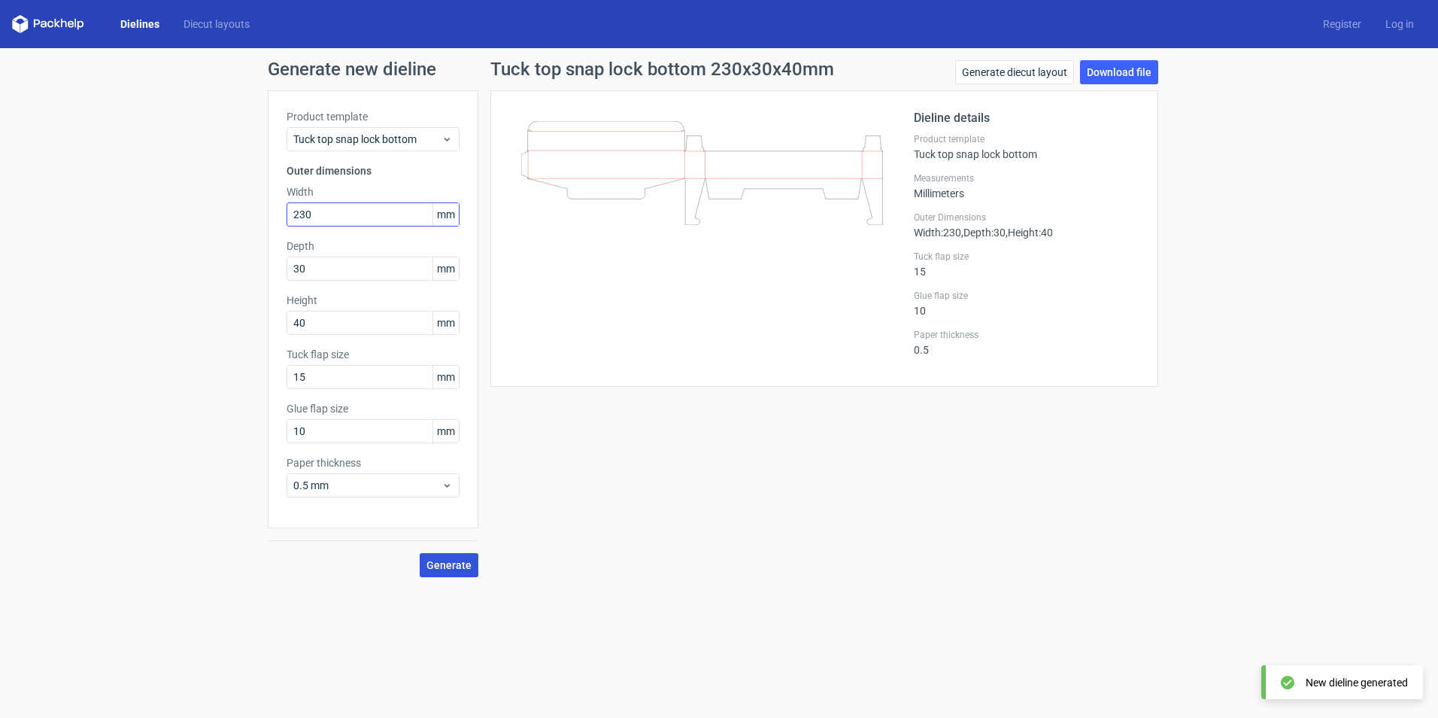  What do you see at coordinates (1027, 186) in the screenshot?
I see `div: Millimeters` at bounding box center [1027, 186].